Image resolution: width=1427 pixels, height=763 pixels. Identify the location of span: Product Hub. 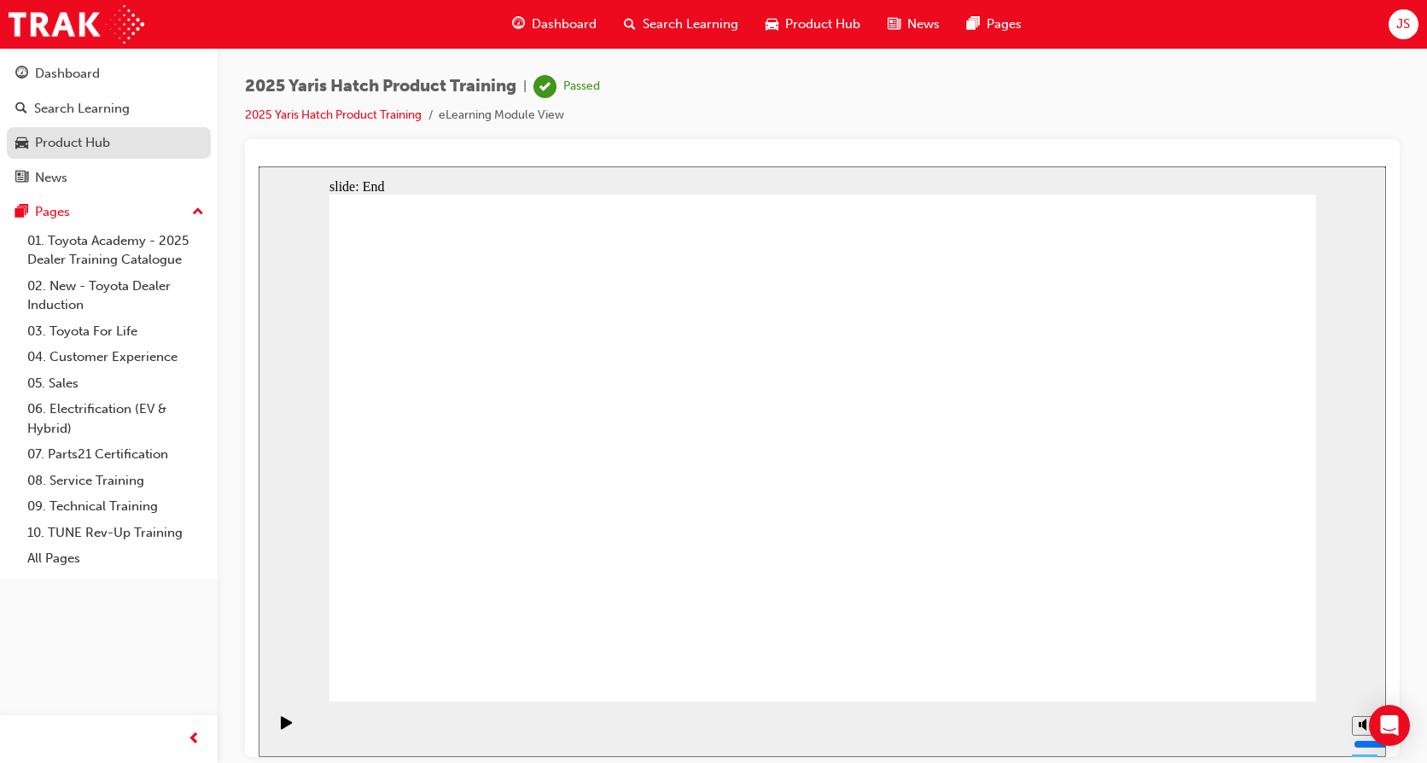
(823, 24).